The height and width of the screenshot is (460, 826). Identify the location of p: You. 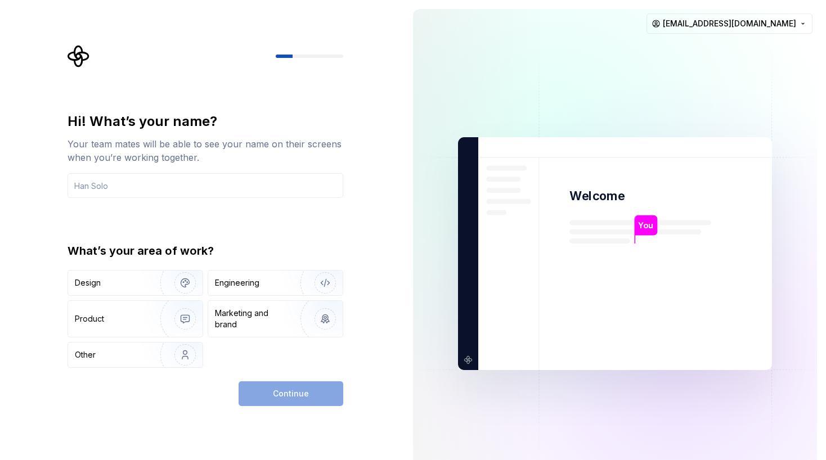
(645, 226).